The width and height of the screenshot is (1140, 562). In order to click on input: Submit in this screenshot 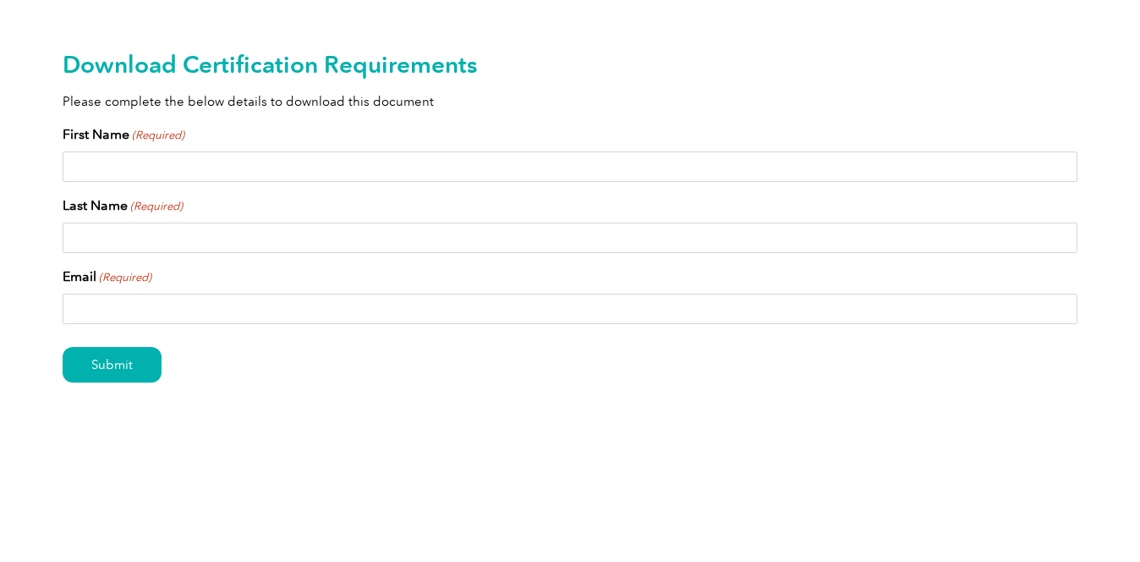, I will do `click(112, 364)`.